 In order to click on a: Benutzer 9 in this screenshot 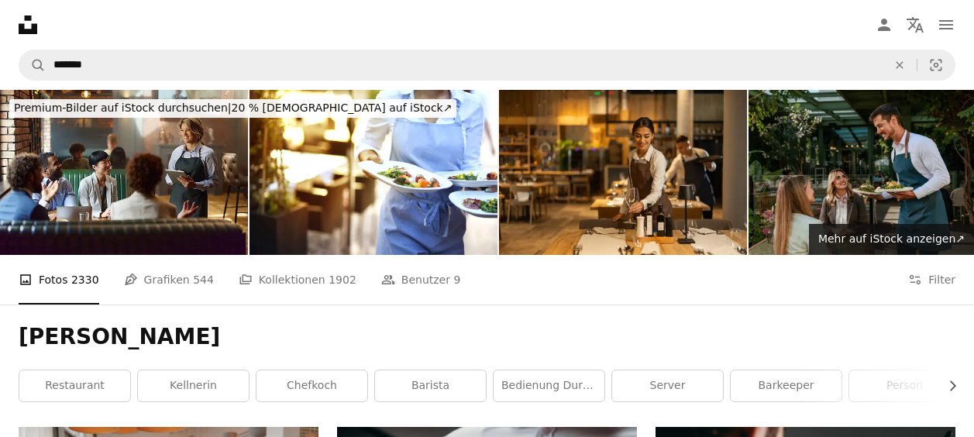, I will do `click(421, 280)`.